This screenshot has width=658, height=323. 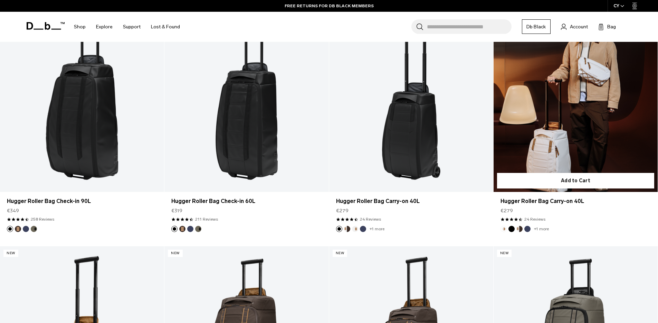 What do you see at coordinates (80, 27) in the screenshot?
I see `a: Shop` at bounding box center [80, 27].